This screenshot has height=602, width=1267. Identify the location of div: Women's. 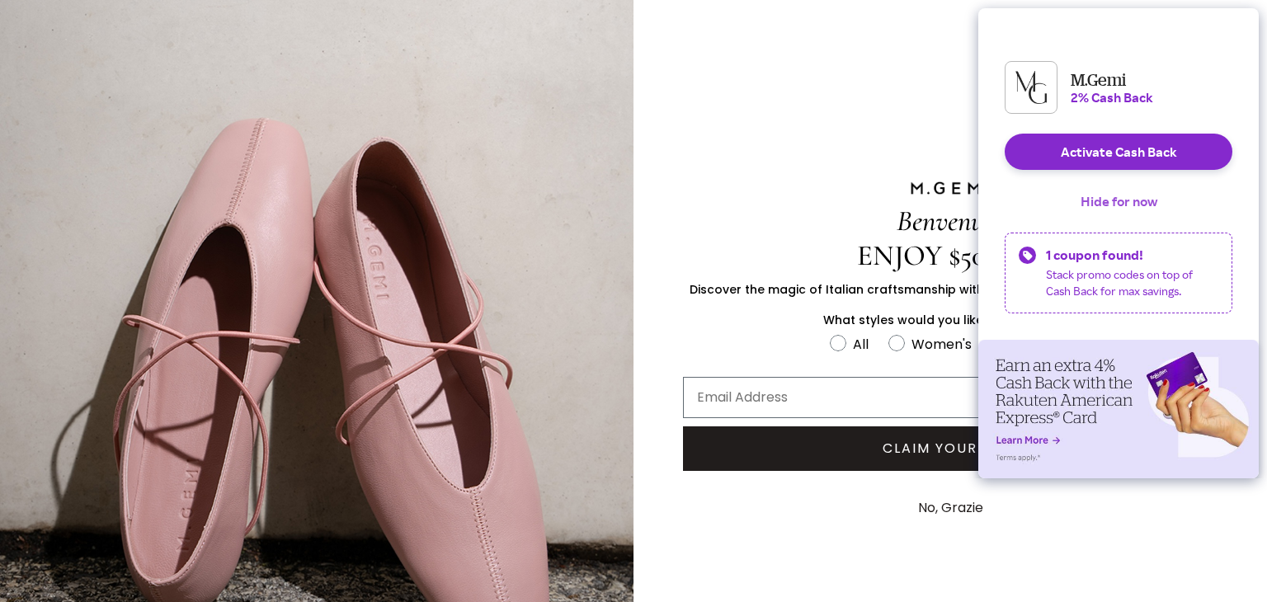
(941, 344).